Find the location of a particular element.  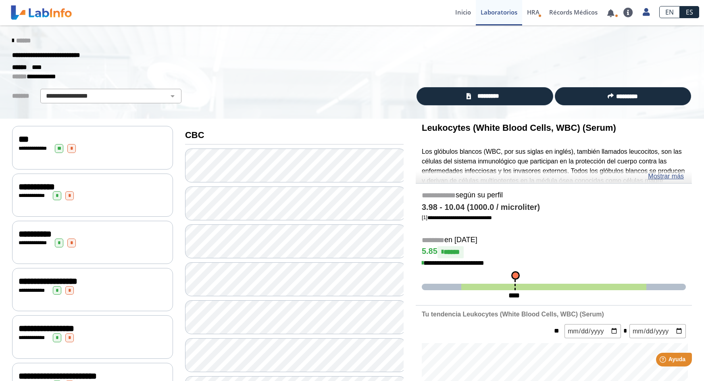

h5: según su perfil is located at coordinates (554, 195).